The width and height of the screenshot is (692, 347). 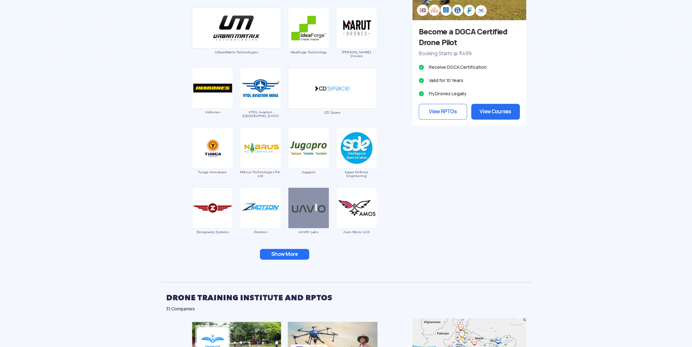 What do you see at coordinates (237, 28) in the screenshot?
I see `img: ic_urbanmatrix_double.png` at bounding box center [237, 28].